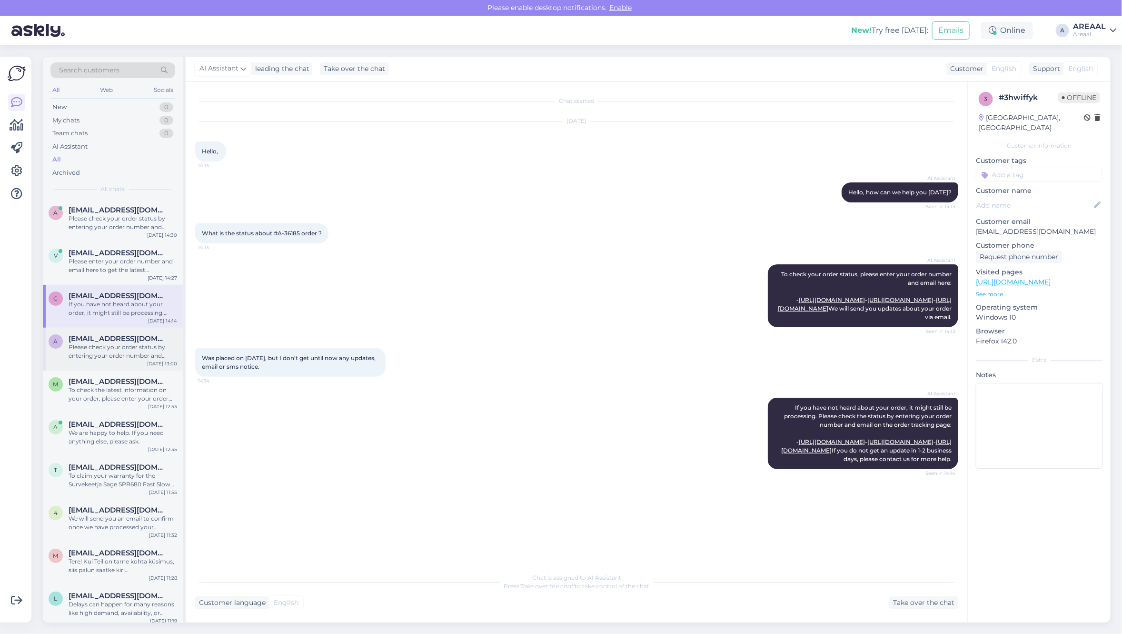 The image size is (1122, 634). What do you see at coordinates (230, 602) in the screenshot?
I see `div: Customer language` at bounding box center [230, 602].